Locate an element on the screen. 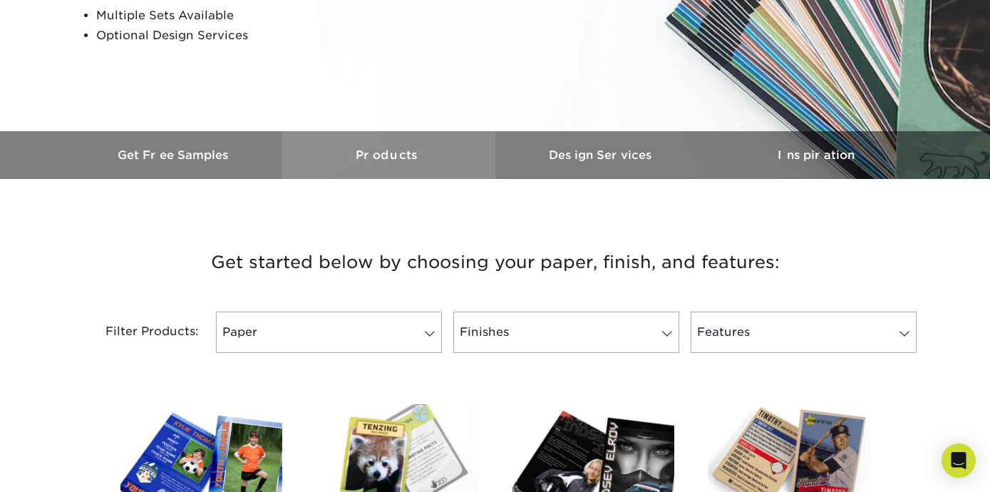 Image resolution: width=990 pixels, height=492 pixels. h3: Inspiration is located at coordinates (816, 155).